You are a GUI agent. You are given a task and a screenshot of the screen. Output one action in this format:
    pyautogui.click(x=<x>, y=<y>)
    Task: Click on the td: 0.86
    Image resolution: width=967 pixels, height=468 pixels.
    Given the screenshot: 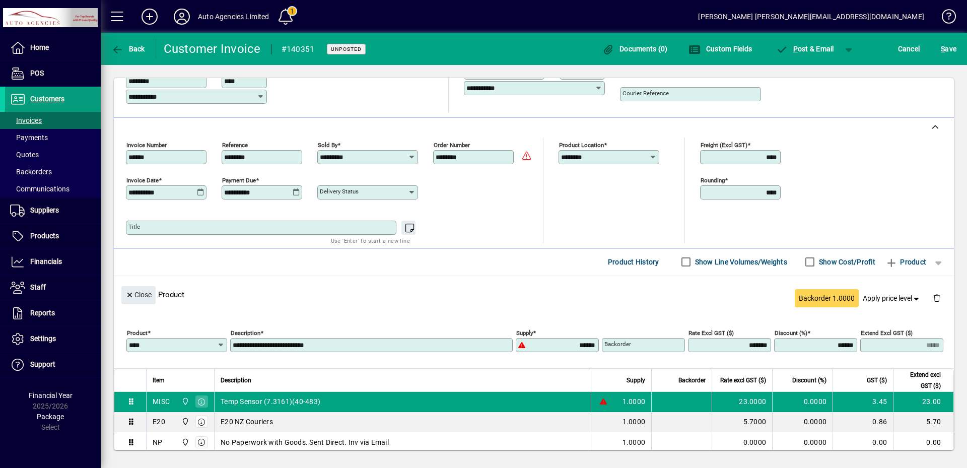 What is the action you would take?
    pyautogui.click(x=863, y=422)
    